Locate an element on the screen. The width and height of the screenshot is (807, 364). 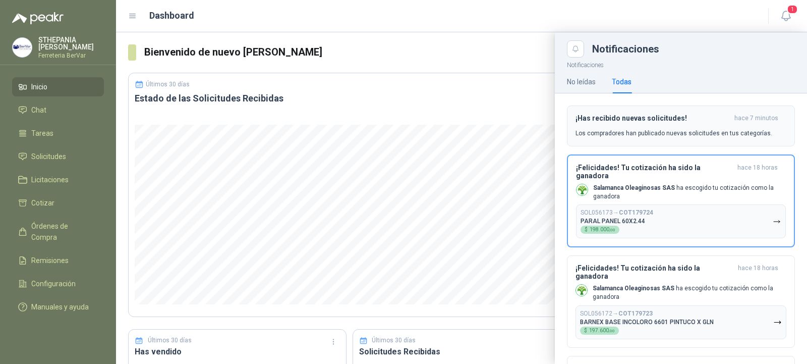
a: Remisiones is located at coordinates (58, 260).